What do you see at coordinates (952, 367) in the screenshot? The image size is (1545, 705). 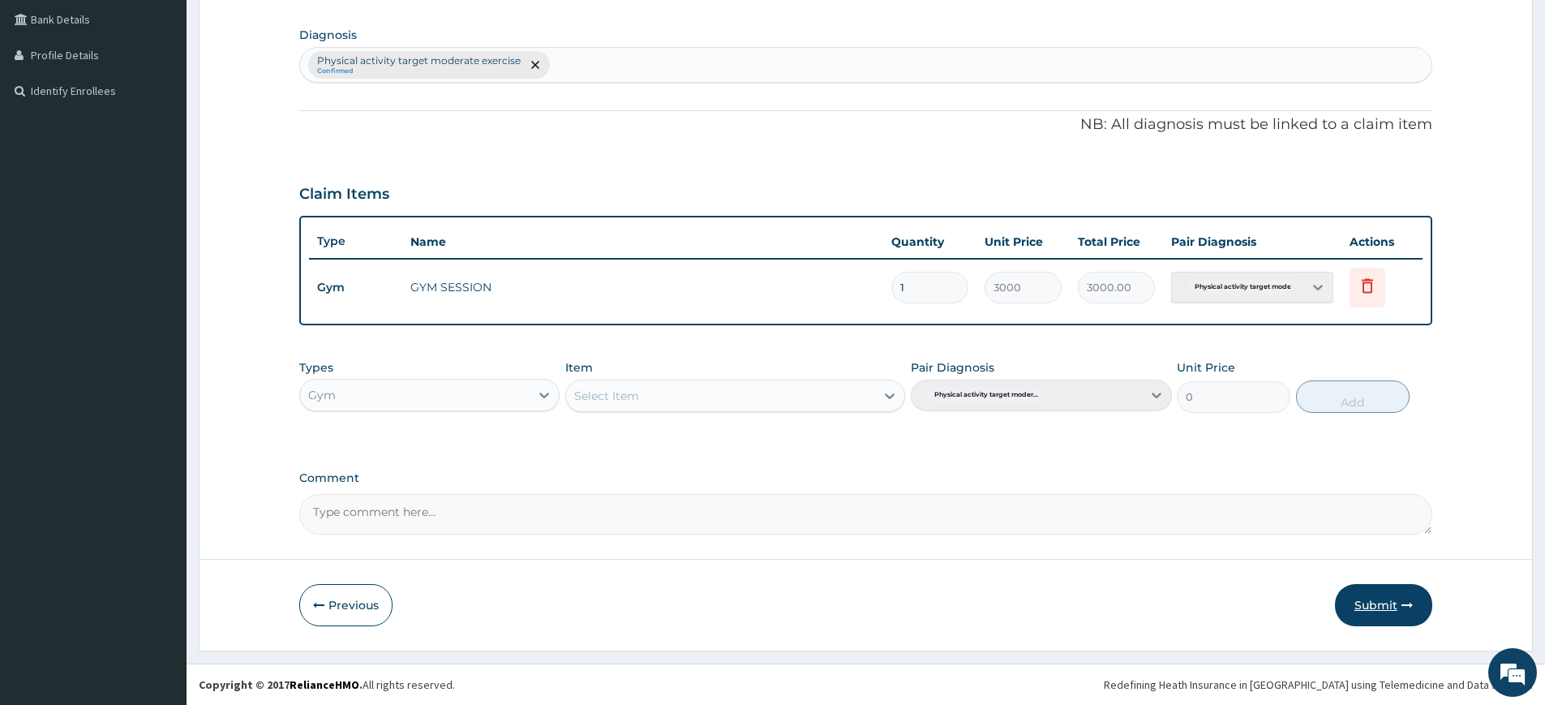 I see `label: Pair Diagnosis` at bounding box center [952, 367].